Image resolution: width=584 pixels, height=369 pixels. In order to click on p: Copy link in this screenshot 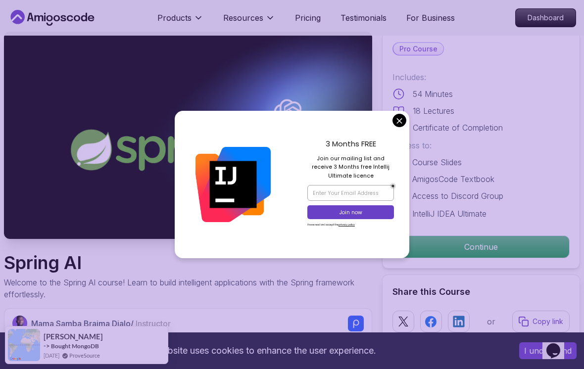, I will do `click(548, 322)`.